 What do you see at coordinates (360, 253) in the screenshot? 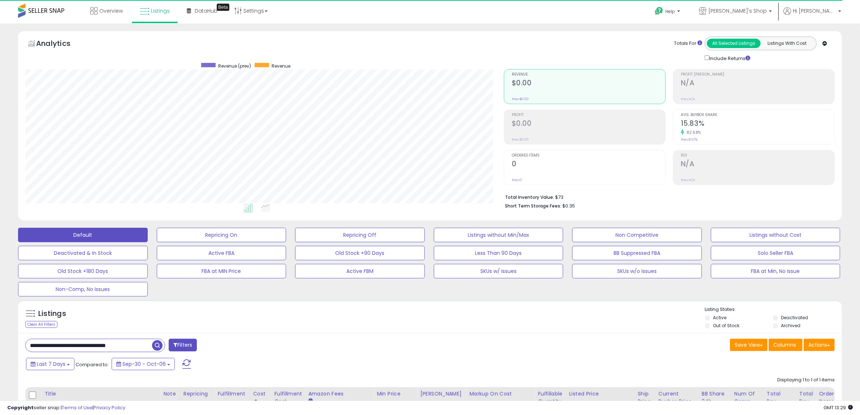
I see `button: Old Stock +90 Days` at bounding box center [360, 253].